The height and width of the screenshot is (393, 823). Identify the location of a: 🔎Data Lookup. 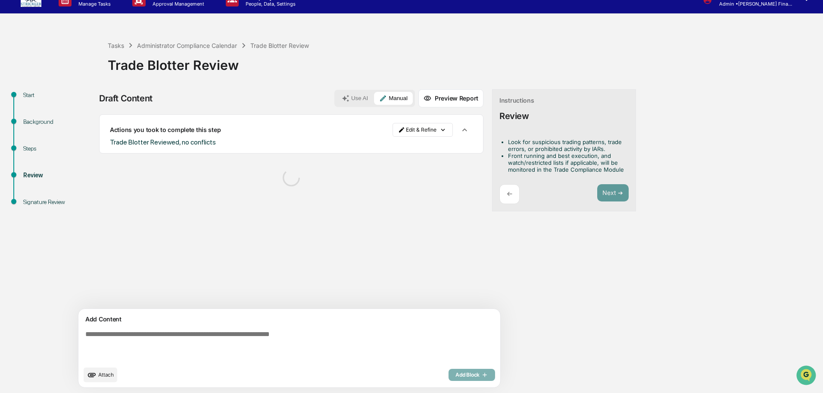
(31, 184).